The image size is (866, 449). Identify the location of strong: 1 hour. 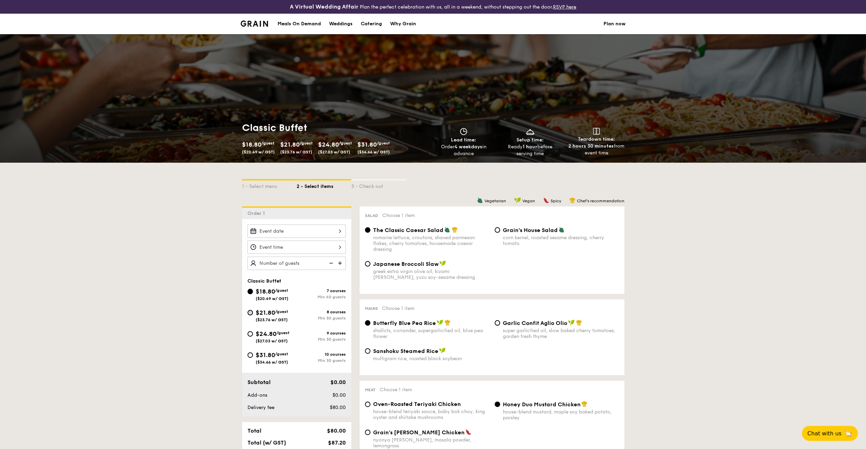
(530, 146).